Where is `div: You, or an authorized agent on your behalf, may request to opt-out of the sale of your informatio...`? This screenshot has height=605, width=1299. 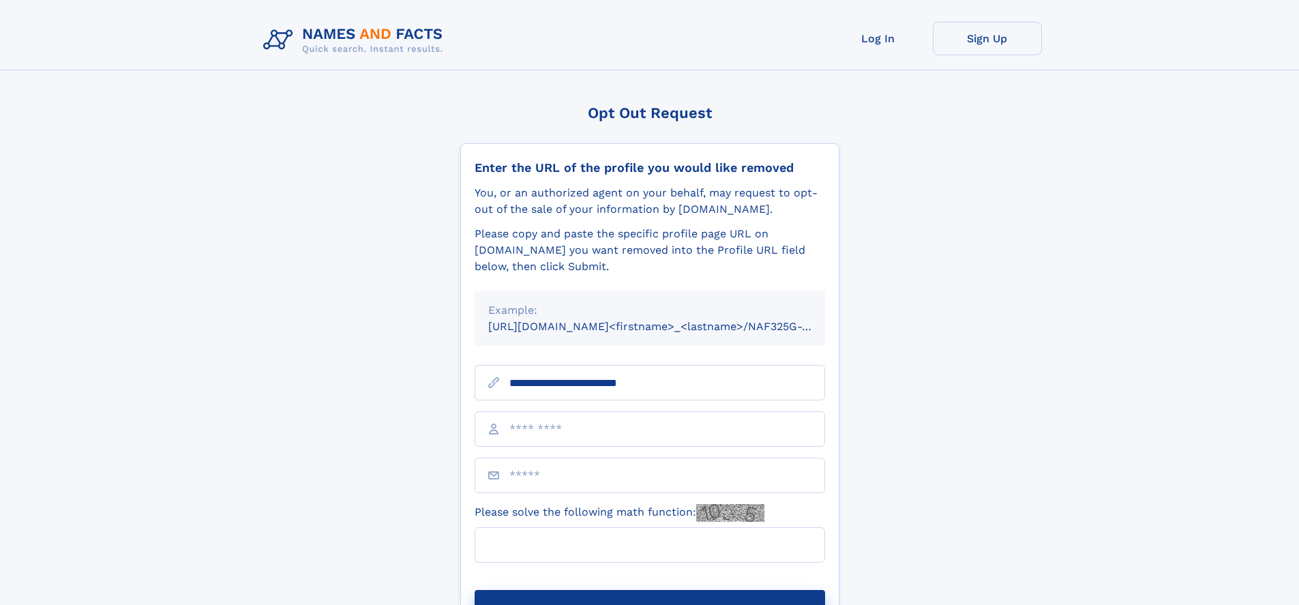
div: You, or an authorized agent on your behalf, may request to opt-out of the sale of your informatio... is located at coordinates (650, 201).